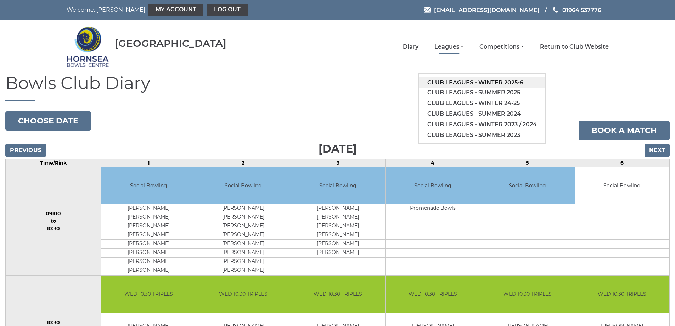  What do you see at coordinates (337, 87) in the screenshot?
I see `h1: Bowls Club Diary` at bounding box center [337, 87].